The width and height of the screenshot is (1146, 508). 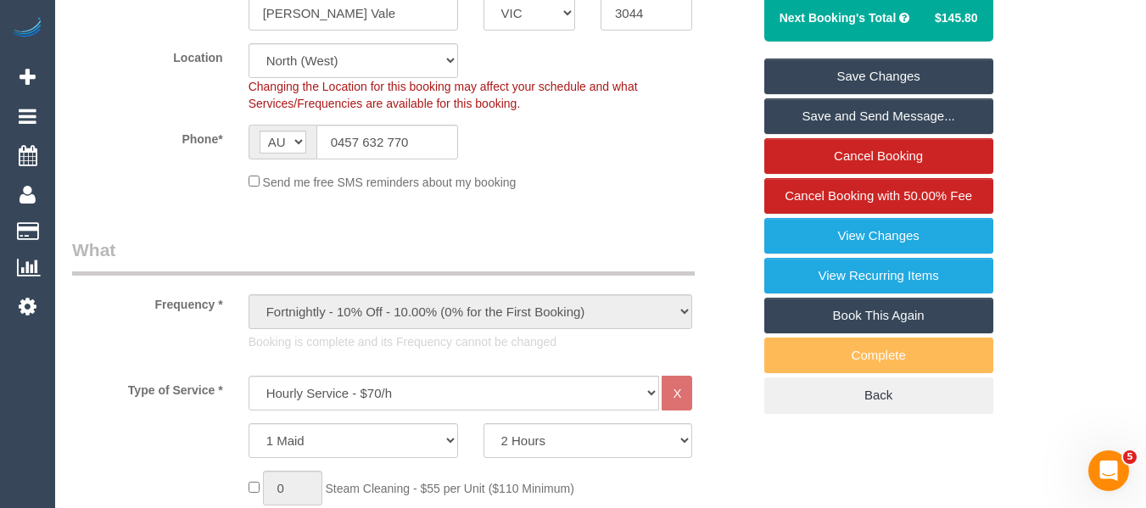 I want to click on strong: Next Booking's Total, so click(x=838, y=18).